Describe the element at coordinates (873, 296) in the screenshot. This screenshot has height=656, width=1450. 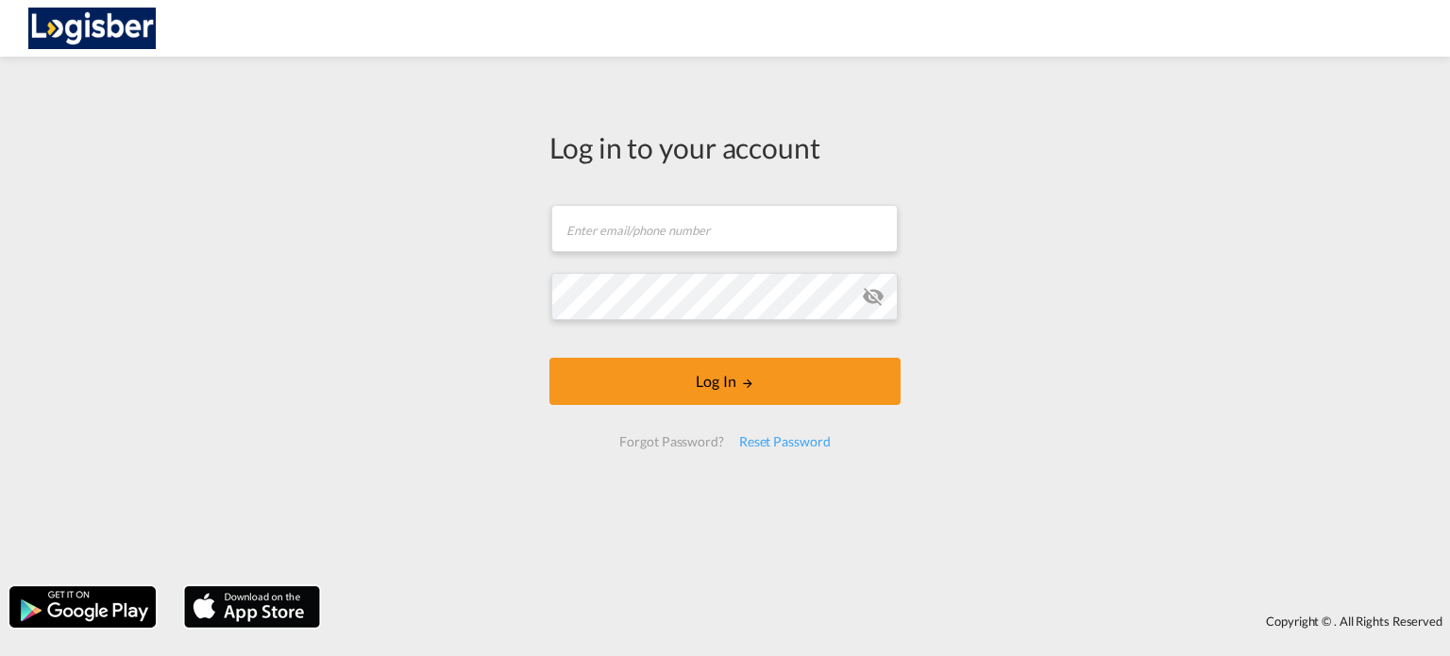
I see `md-icon: icon-eye-off` at that location.